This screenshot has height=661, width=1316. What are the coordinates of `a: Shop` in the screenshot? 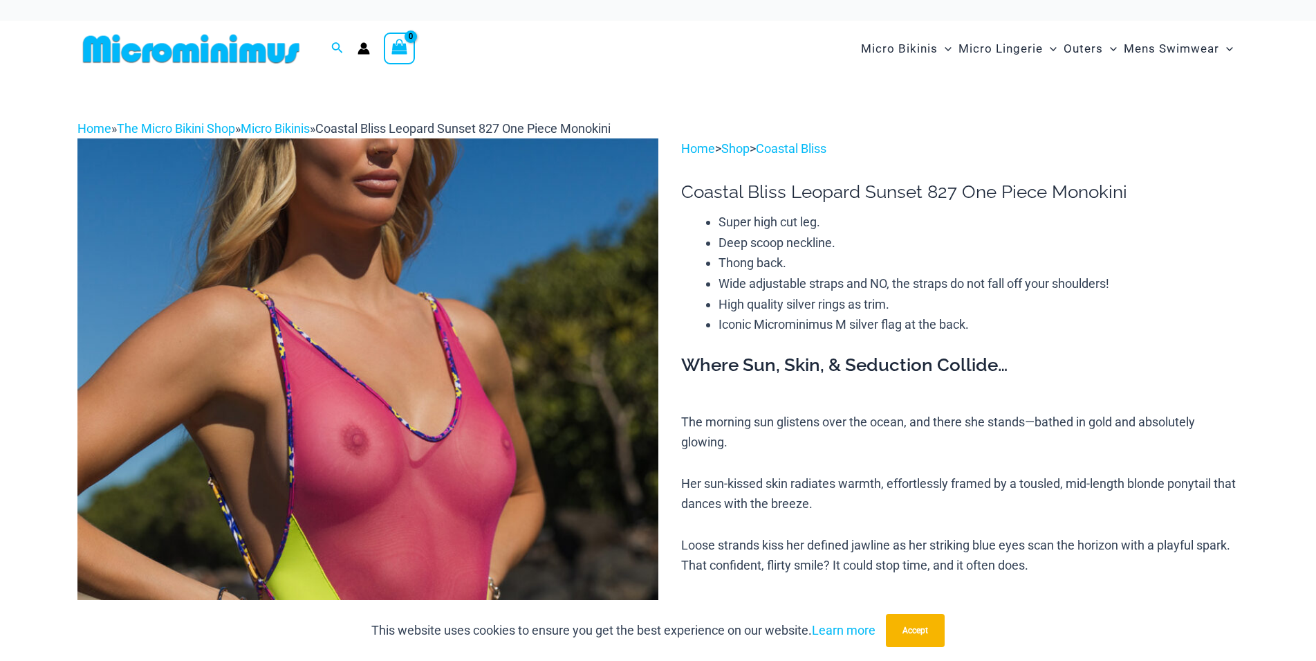 It's located at (735, 148).